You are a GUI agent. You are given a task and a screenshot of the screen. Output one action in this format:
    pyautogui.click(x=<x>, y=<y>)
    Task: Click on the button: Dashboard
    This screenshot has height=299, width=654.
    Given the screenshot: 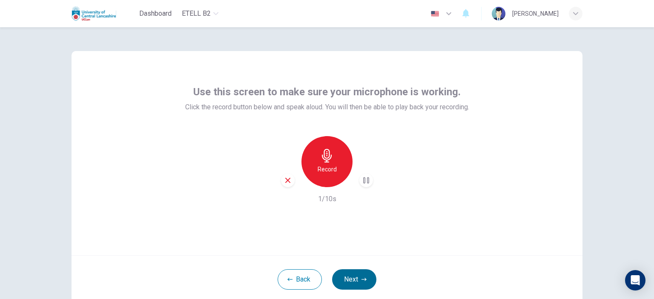 What is the action you would take?
    pyautogui.click(x=155, y=14)
    